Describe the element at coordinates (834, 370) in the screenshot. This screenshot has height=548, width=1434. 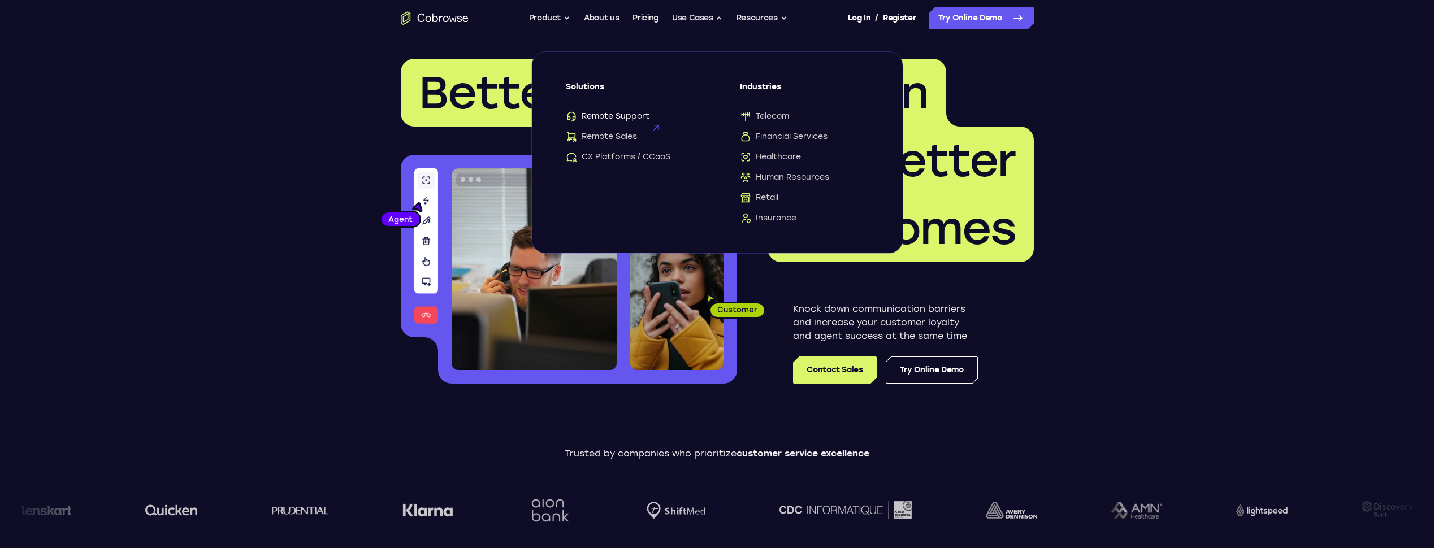
I see `a: Contact Sales` at that location.